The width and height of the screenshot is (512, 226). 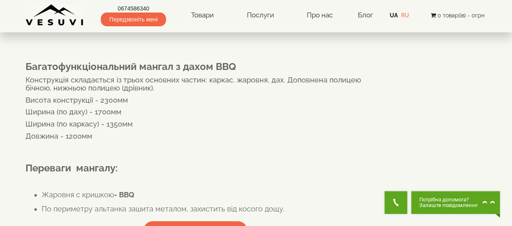 I want to click on a: Товари, so click(x=202, y=15).